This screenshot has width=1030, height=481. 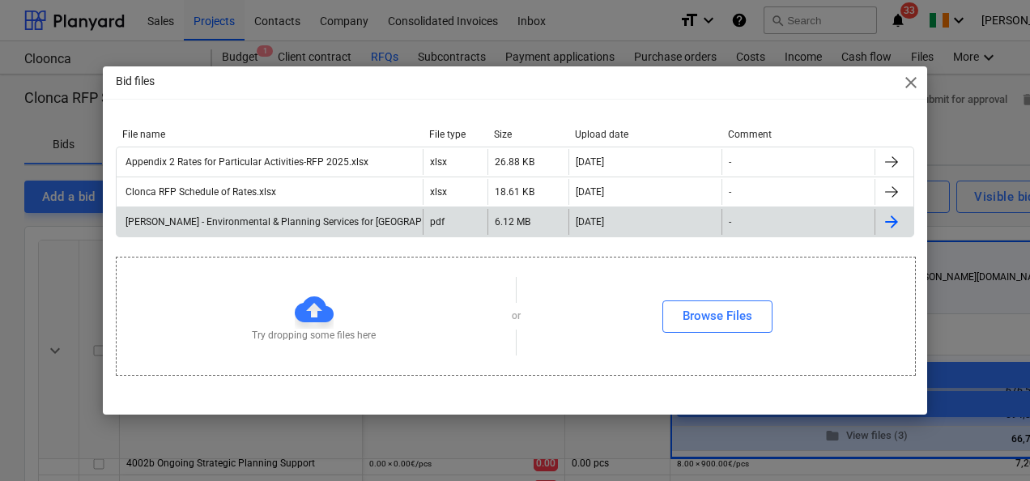 I want to click on div: 18.61 KB, so click(x=514, y=192).